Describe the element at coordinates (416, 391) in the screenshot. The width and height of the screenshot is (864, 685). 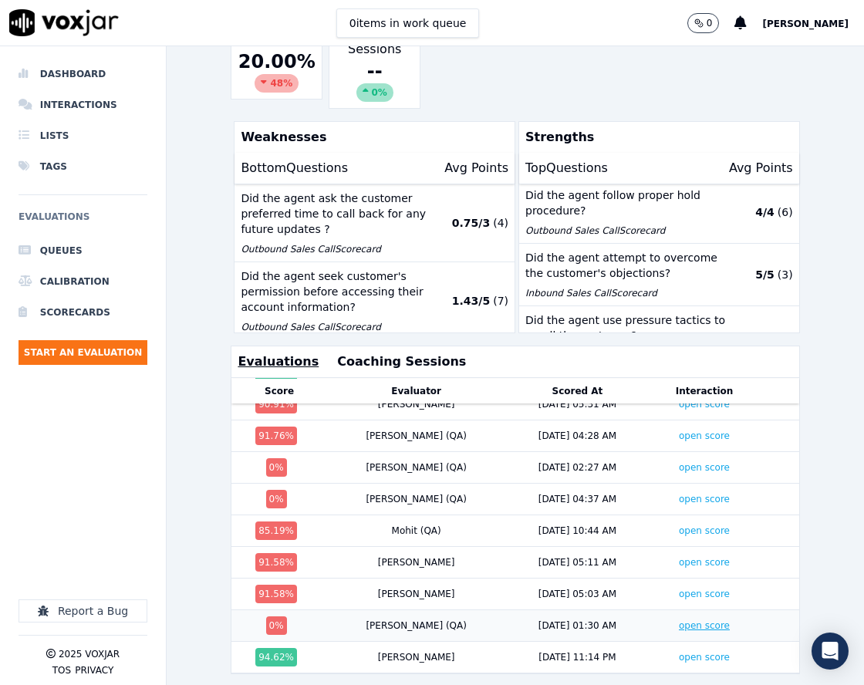
I see `button: Evaluator` at that location.